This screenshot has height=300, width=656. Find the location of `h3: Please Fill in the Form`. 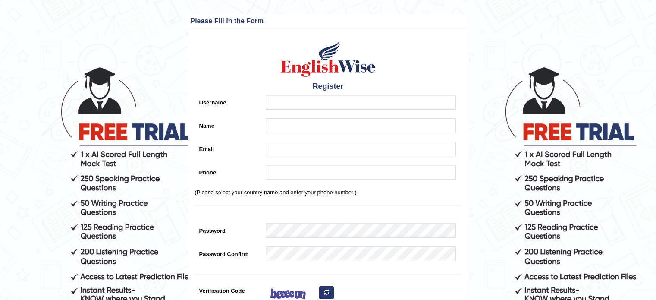

h3: Please Fill in the Form is located at coordinates (328, 21).